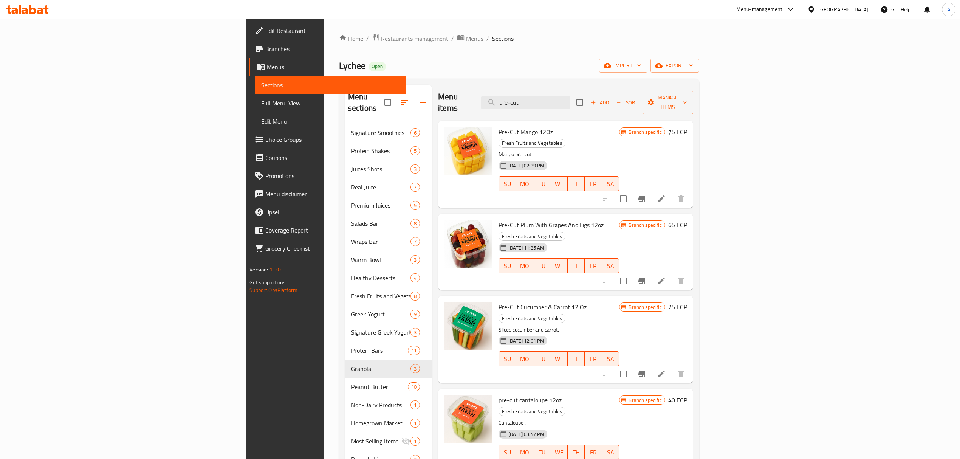 This screenshot has width=960, height=459. I want to click on div: Fresh Fruits and Vegetables8, so click(389, 296).